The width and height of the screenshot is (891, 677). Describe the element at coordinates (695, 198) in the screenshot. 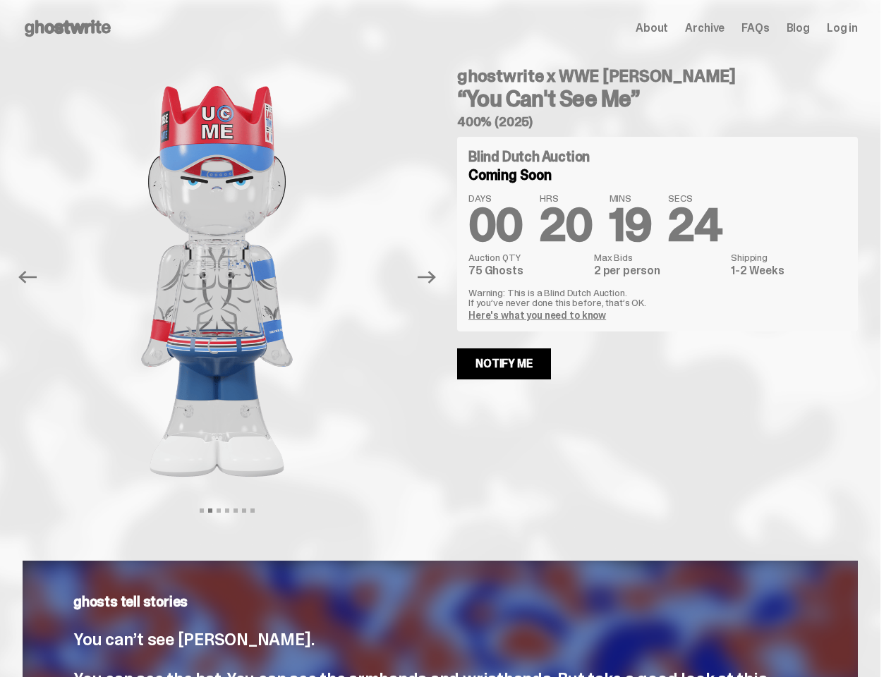

I see `span: SECS` at that location.